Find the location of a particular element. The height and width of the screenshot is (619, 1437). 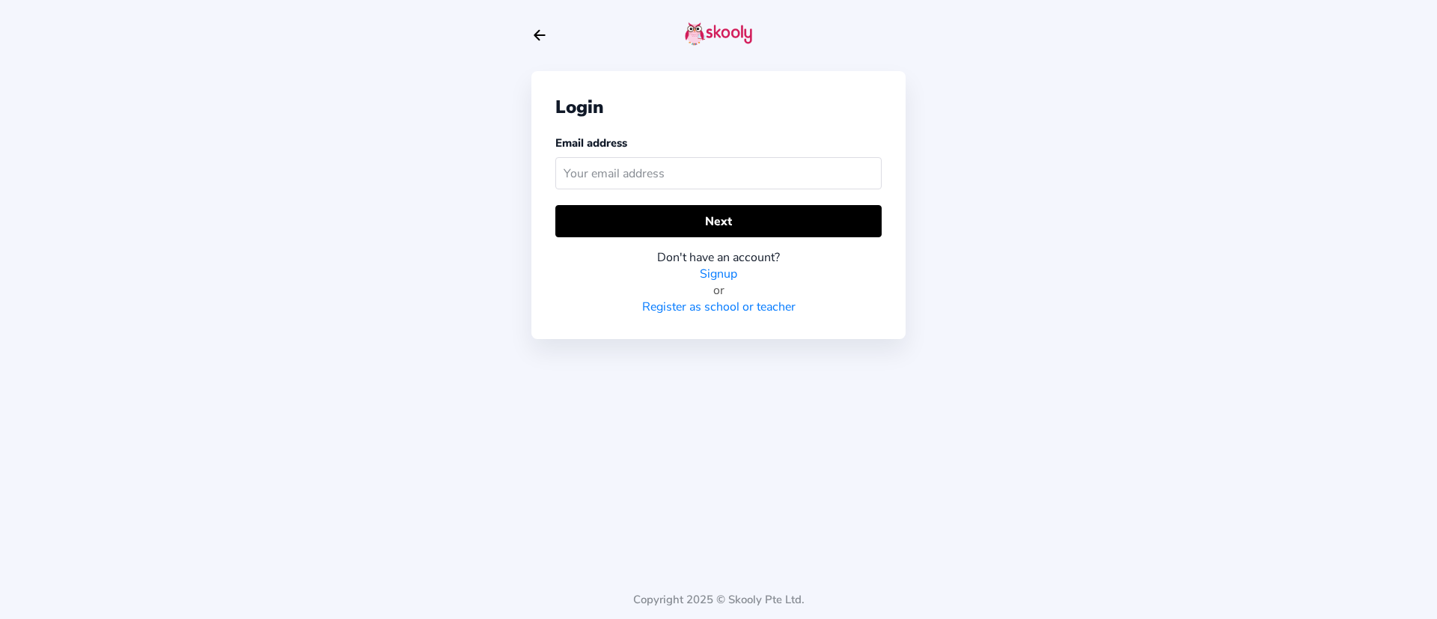

div: Login is located at coordinates (718, 107).